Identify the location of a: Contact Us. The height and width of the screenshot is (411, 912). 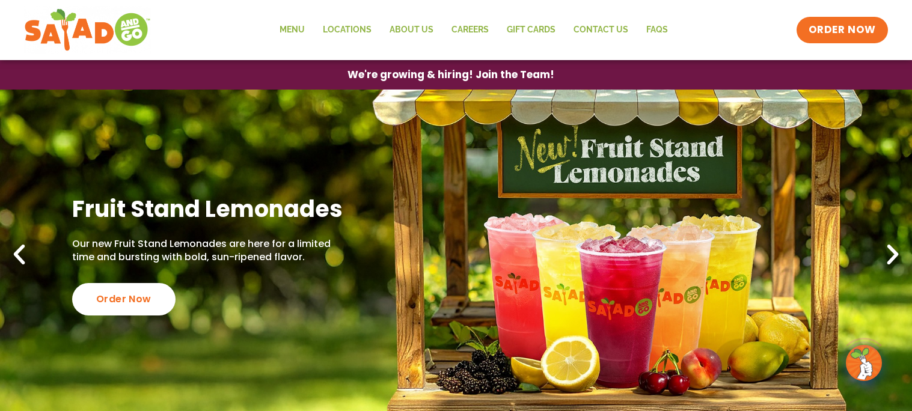
(601, 30).